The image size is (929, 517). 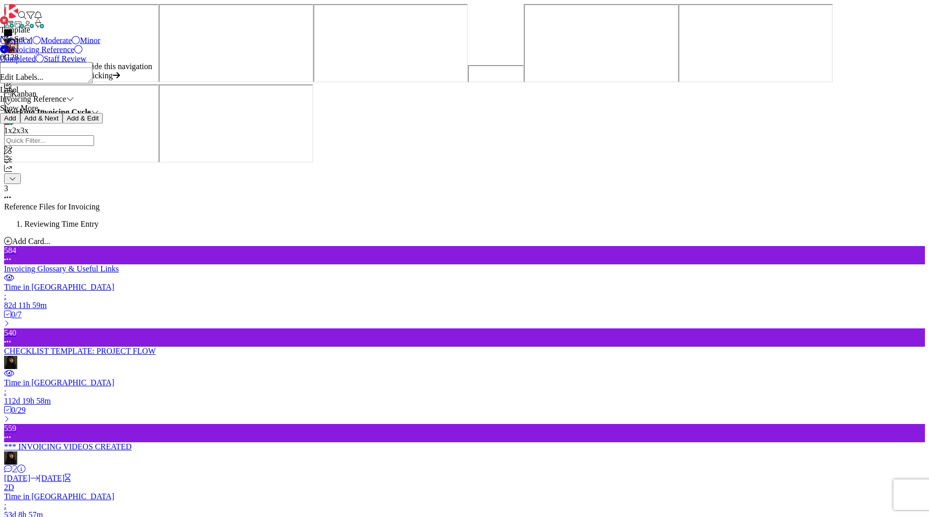 What do you see at coordinates (16, 130) in the screenshot?
I see `span: 2x` at bounding box center [16, 130].